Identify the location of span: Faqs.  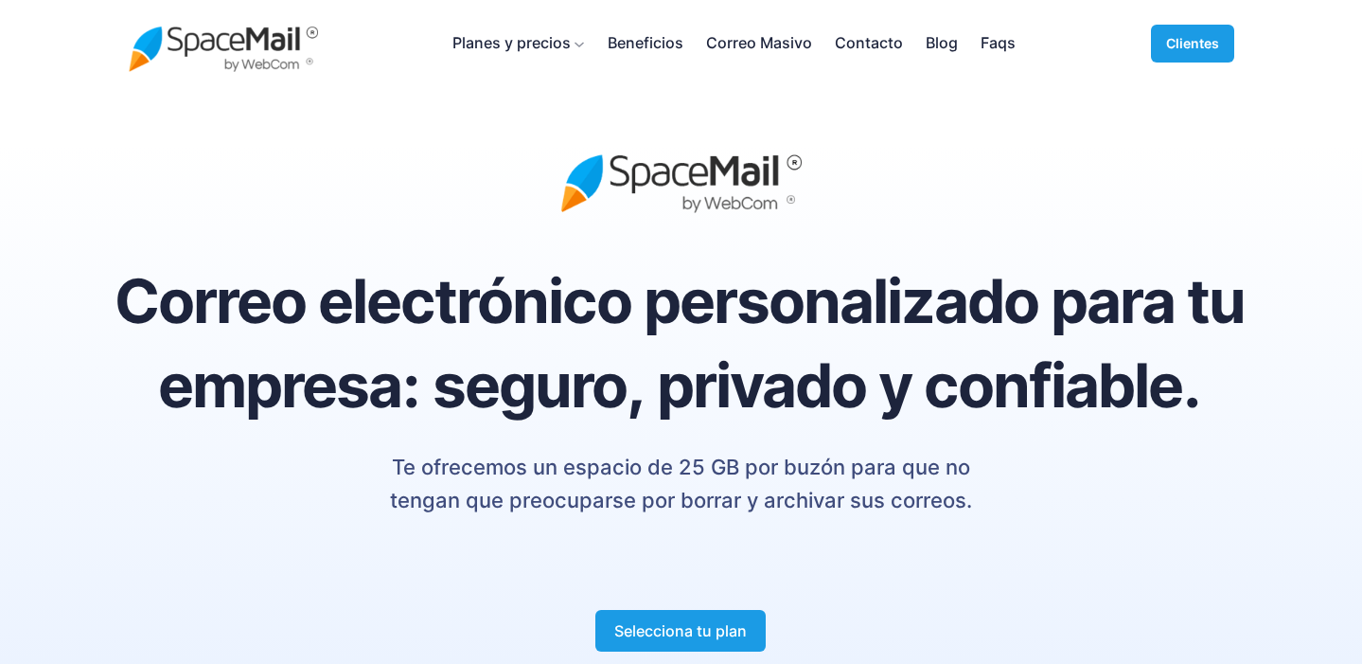
(998, 44).